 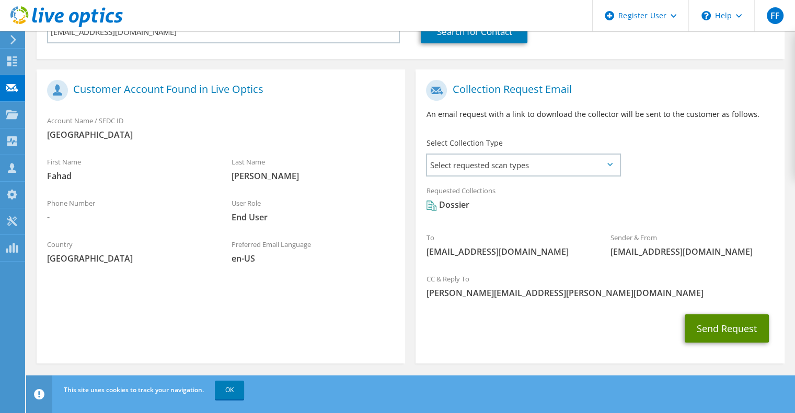 What do you see at coordinates (706, 16) in the screenshot?
I see `svg: \n` at bounding box center [706, 16].